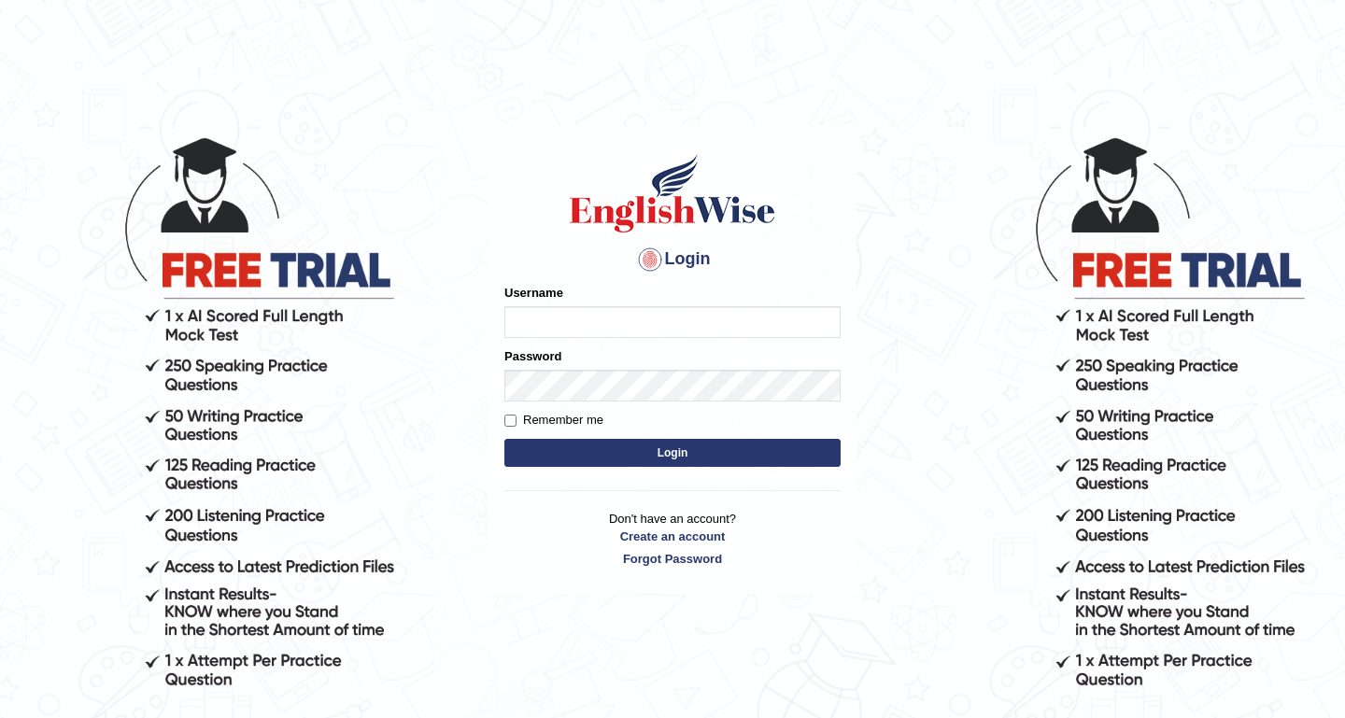 The height and width of the screenshot is (718, 1345). I want to click on h4: Login, so click(672, 260).